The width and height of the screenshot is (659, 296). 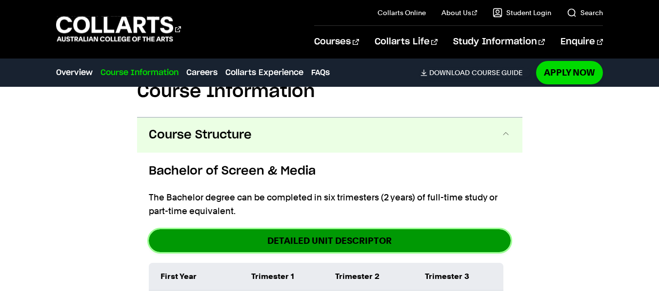 What do you see at coordinates (119, 29) in the screenshot?
I see `div: Go to homepage` at bounding box center [119, 29].